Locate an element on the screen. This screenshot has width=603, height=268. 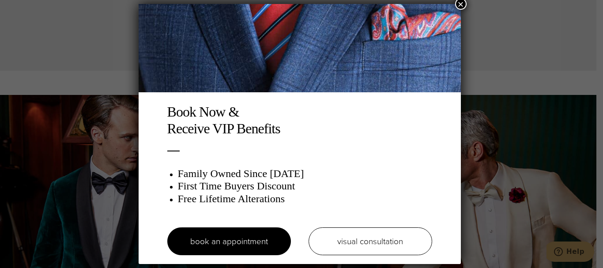
a: visual consultation is located at coordinates (370, 241).